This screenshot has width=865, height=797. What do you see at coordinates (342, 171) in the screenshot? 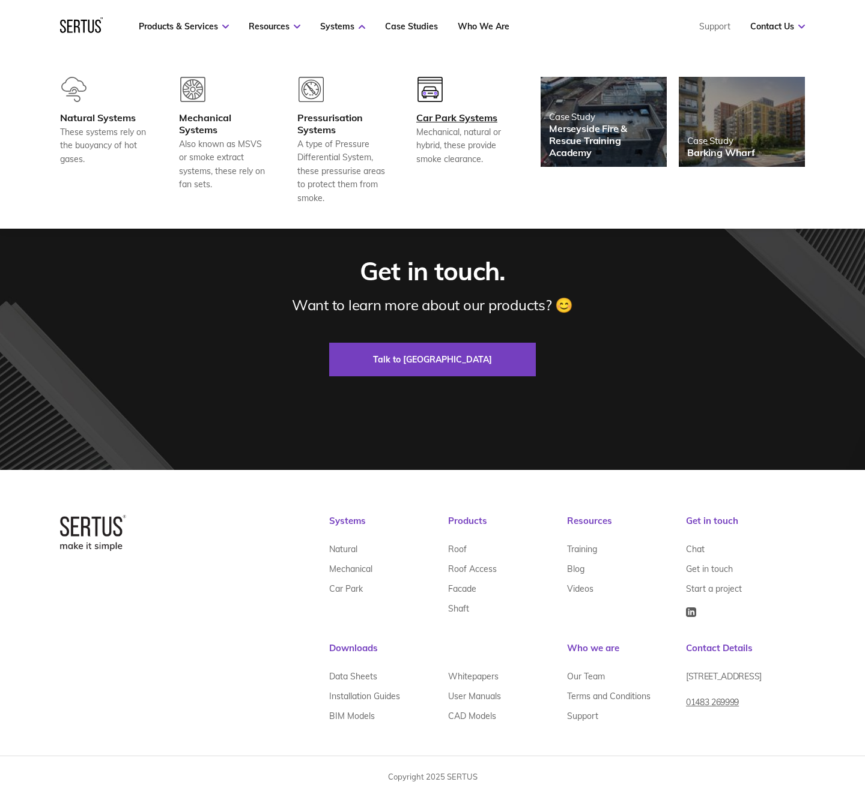
I see `div: A type of Pressure Differential System, these pressurise areas to protect them from smoke.` at bounding box center [342, 171].